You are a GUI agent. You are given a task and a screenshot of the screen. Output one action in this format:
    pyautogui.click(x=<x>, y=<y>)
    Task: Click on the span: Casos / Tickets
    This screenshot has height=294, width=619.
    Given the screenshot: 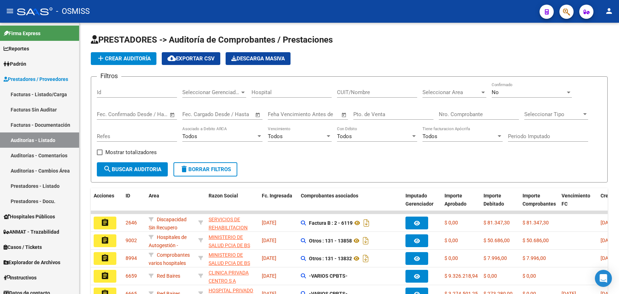 What is the action you would take?
    pyautogui.click(x=23, y=247)
    